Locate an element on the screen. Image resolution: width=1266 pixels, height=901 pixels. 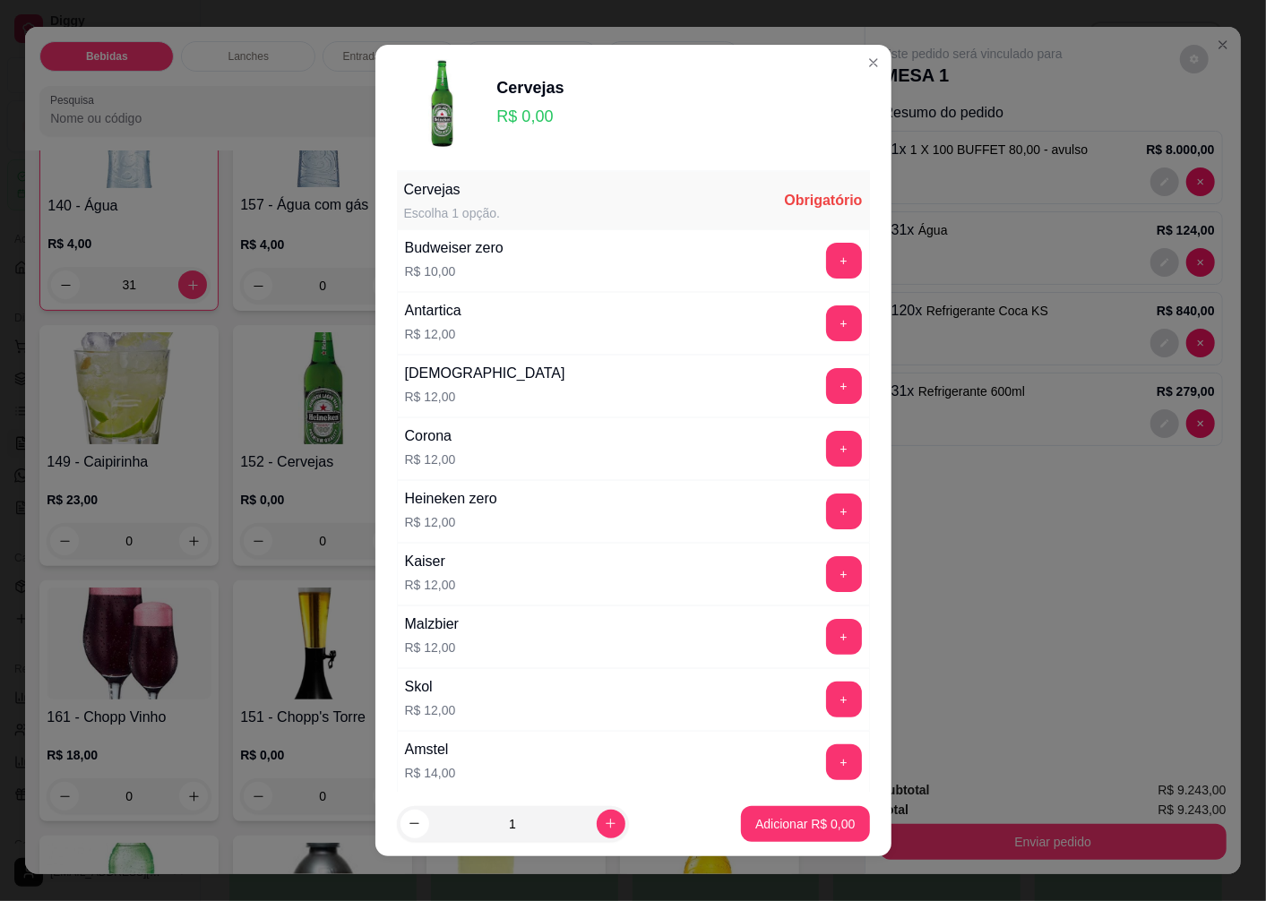
div: Skol is located at coordinates (430, 687).